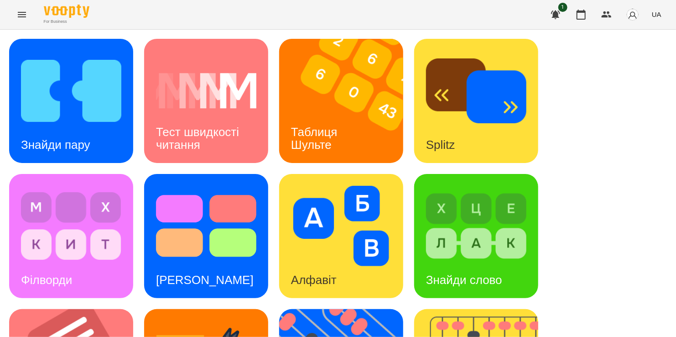  What do you see at coordinates (67, 21) in the screenshot?
I see `span: For Business` at bounding box center [67, 21].